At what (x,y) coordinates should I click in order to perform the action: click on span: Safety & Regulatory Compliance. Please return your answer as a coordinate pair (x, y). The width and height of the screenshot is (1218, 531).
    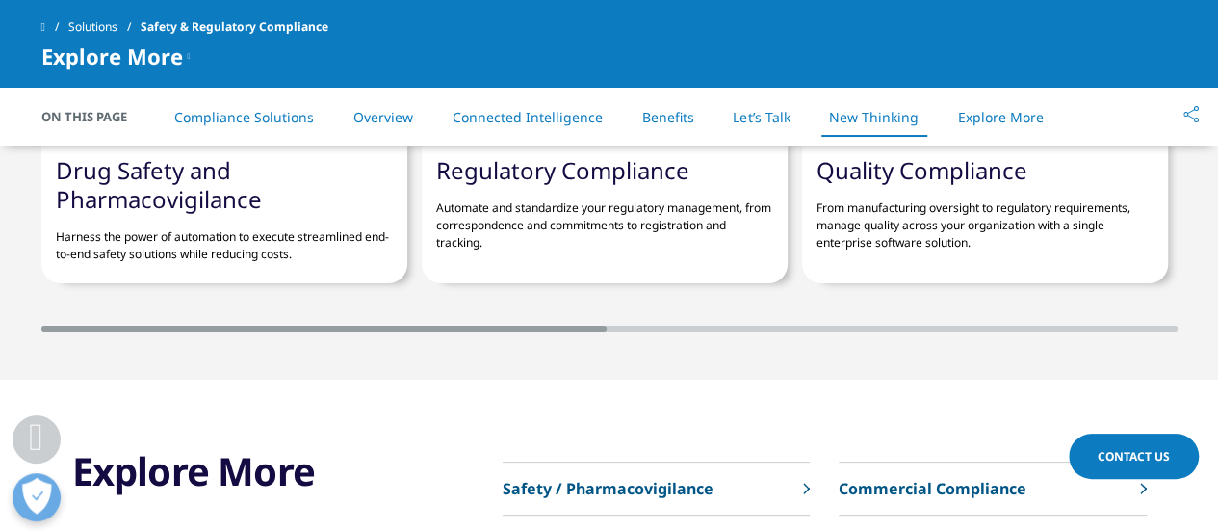
    Looking at the image, I should click on (234, 27).